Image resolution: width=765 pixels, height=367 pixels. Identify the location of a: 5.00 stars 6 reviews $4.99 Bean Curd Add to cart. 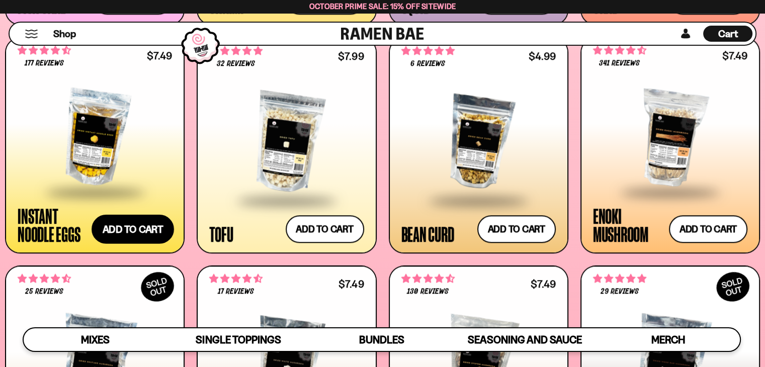
(478, 145).